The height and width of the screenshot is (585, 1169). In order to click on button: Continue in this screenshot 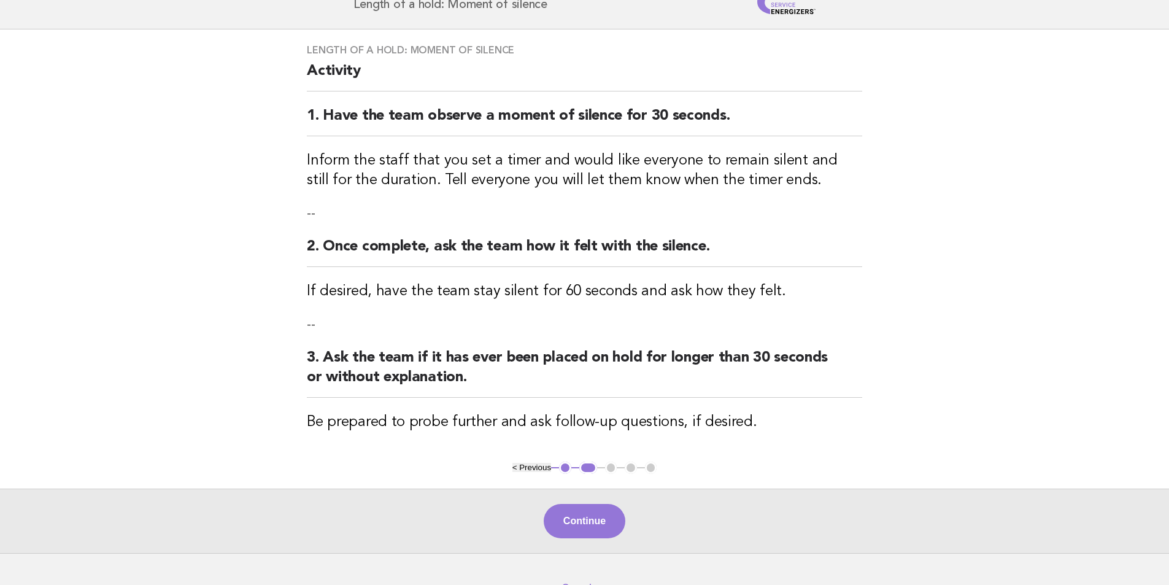, I will do `click(584, 521)`.